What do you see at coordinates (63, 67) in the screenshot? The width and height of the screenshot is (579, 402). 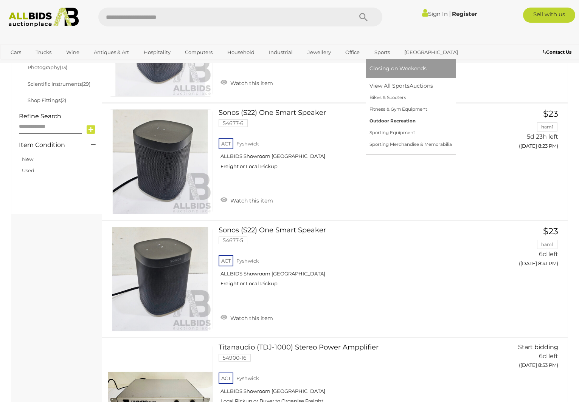 I see `span: (13)` at bounding box center [63, 67].